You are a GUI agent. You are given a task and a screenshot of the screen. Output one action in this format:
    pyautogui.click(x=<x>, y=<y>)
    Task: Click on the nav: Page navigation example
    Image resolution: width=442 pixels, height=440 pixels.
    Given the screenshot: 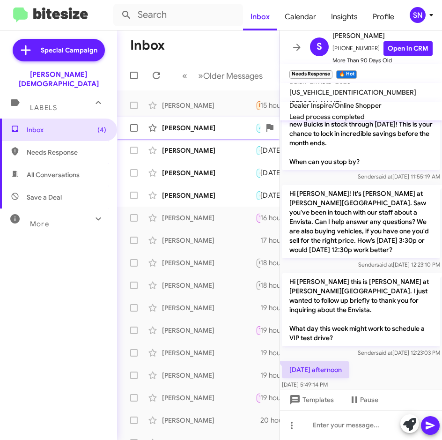 What is the action you would take?
    pyautogui.click(x=223, y=75)
    